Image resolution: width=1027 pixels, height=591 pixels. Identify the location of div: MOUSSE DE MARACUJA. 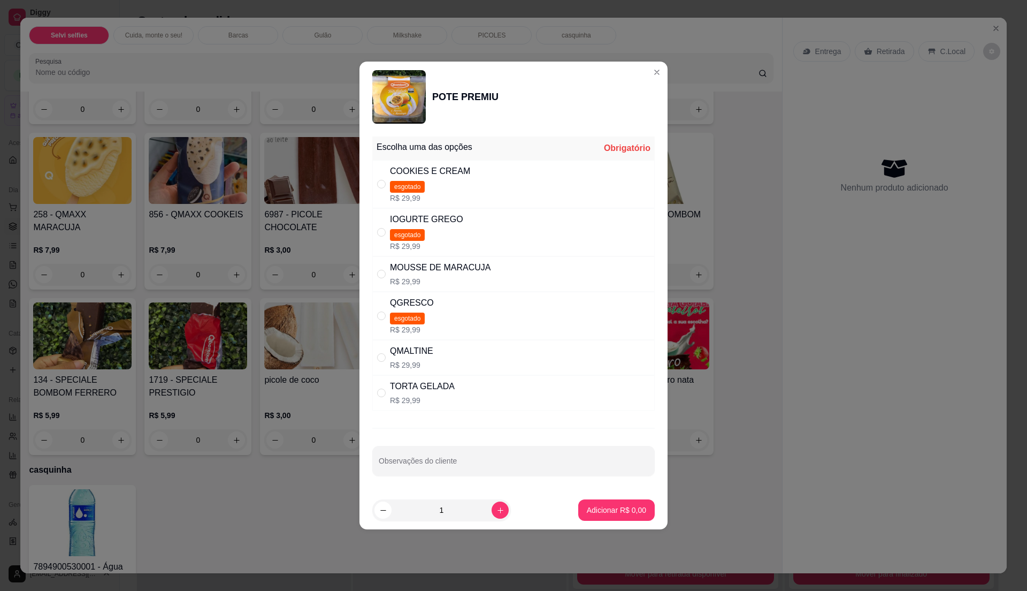
(440, 267).